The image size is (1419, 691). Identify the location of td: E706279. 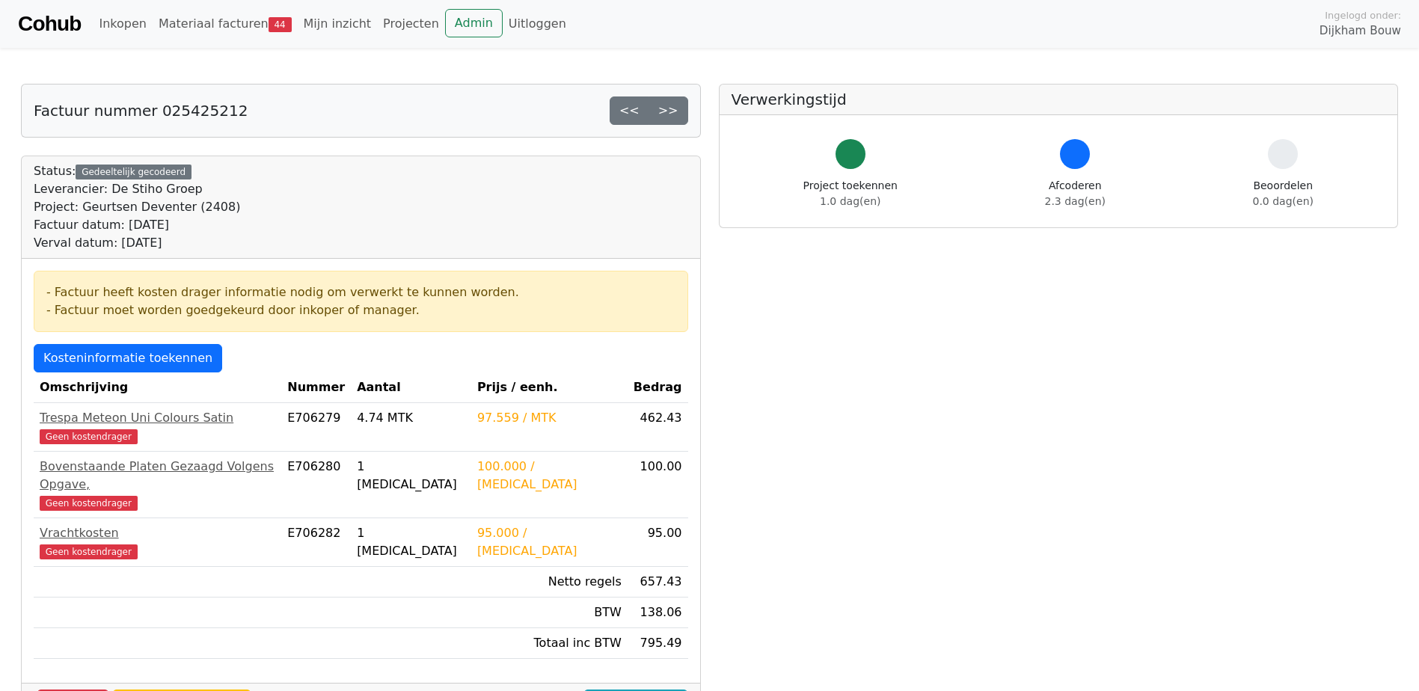
(316, 427).